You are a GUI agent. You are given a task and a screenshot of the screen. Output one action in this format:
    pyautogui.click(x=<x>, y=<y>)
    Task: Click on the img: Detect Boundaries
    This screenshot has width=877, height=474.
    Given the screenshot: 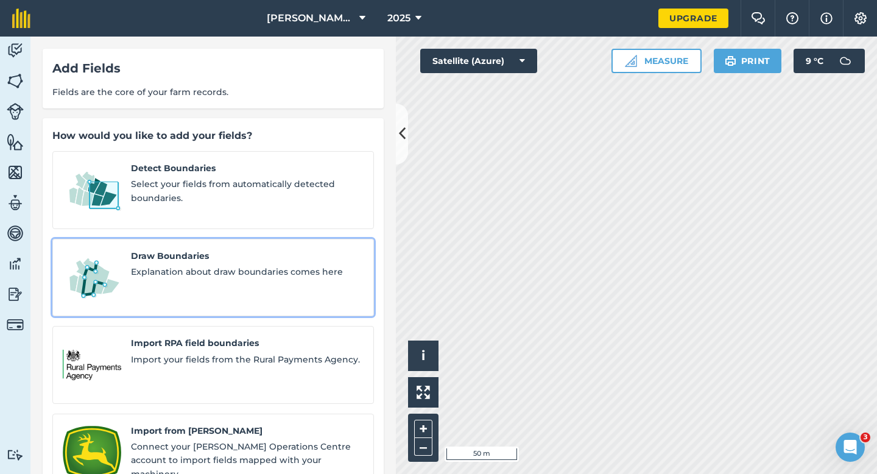 What is the action you would take?
    pyautogui.click(x=92, y=190)
    